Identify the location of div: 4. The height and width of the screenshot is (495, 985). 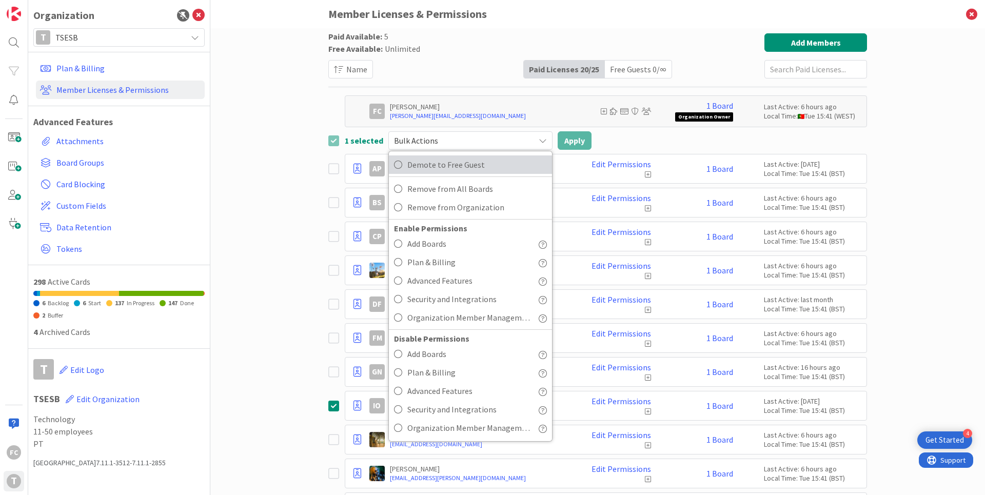
(967, 433).